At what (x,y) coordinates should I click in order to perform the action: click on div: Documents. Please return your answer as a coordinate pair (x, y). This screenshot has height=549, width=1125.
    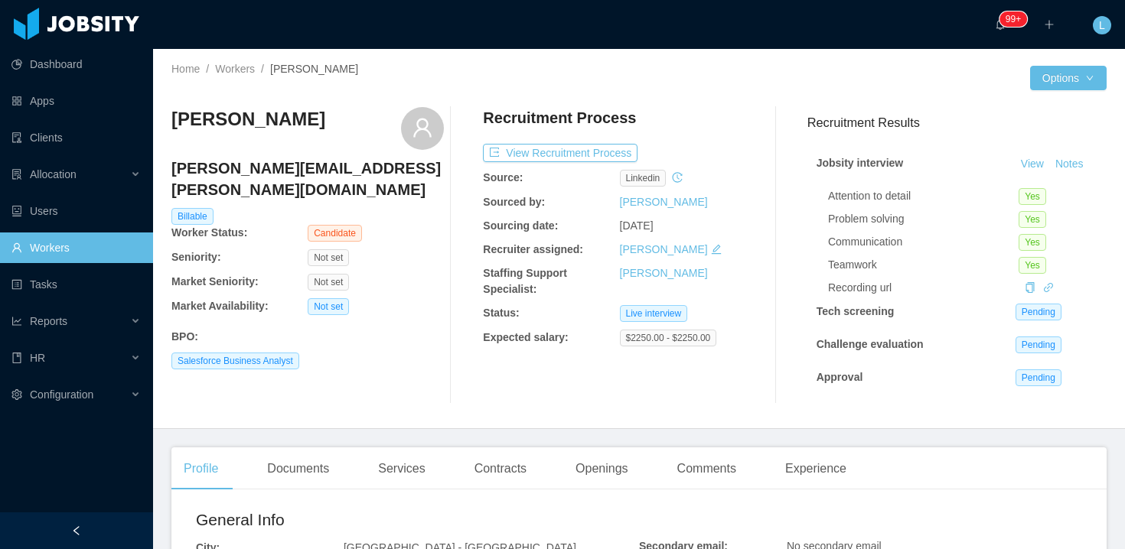
    Looking at the image, I should click on (298, 469).